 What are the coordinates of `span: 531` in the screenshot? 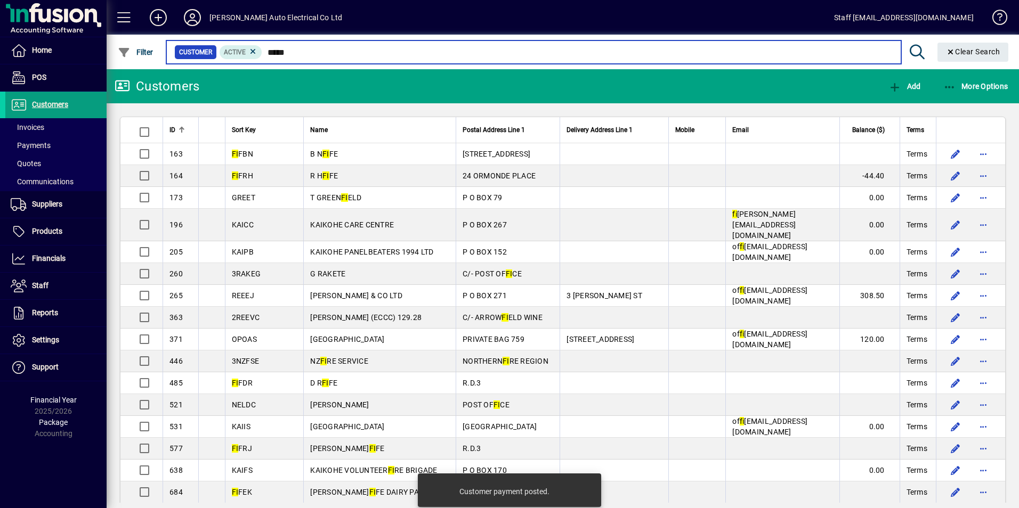 It's located at (176, 427).